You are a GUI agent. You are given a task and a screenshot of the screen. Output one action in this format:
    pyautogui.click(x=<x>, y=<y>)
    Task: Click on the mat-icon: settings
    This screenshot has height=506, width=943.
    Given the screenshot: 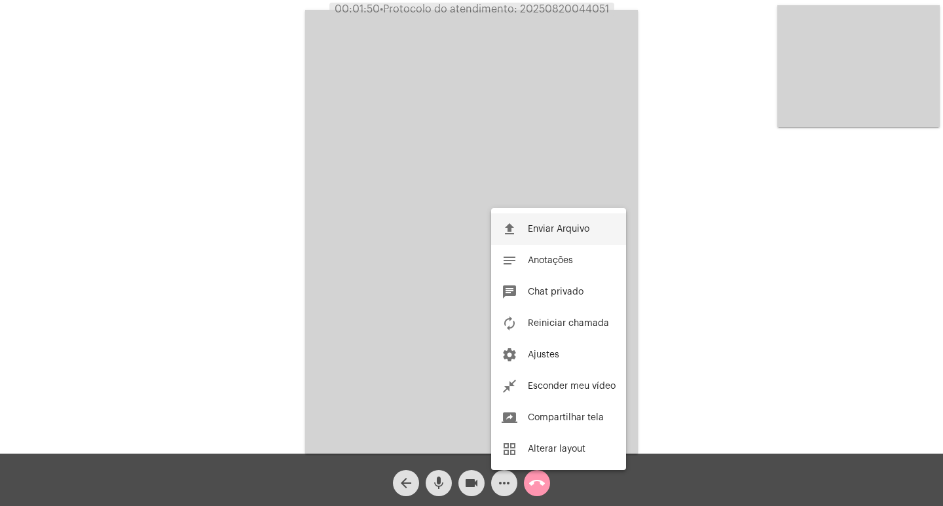 What is the action you would take?
    pyautogui.click(x=509, y=355)
    